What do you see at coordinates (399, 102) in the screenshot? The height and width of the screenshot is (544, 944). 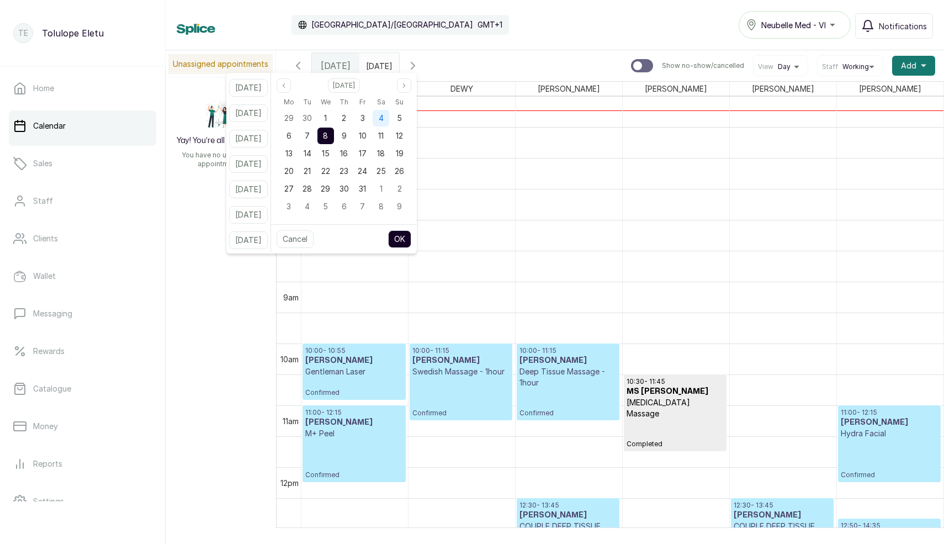 I see `span: Su` at bounding box center [399, 102].